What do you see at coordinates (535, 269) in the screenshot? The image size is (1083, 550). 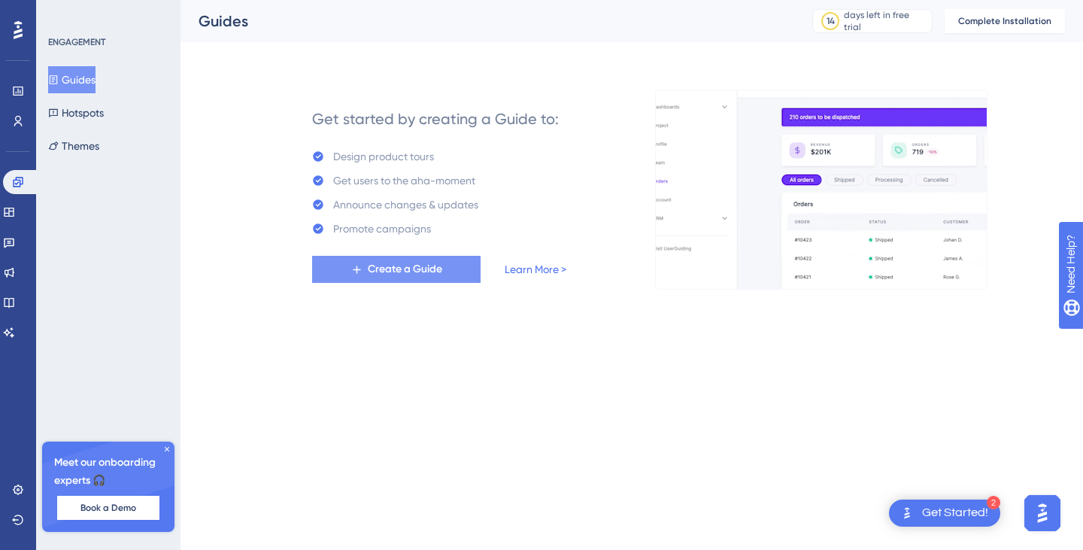 I see `a: Learn More >` at bounding box center [535, 269].